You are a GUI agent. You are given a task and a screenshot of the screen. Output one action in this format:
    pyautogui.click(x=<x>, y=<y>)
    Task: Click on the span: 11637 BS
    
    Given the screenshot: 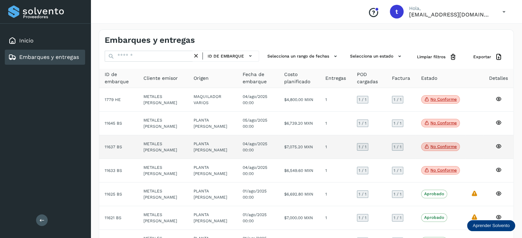 What is the action you would take?
    pyautogui.click(x=113, y=147)
    